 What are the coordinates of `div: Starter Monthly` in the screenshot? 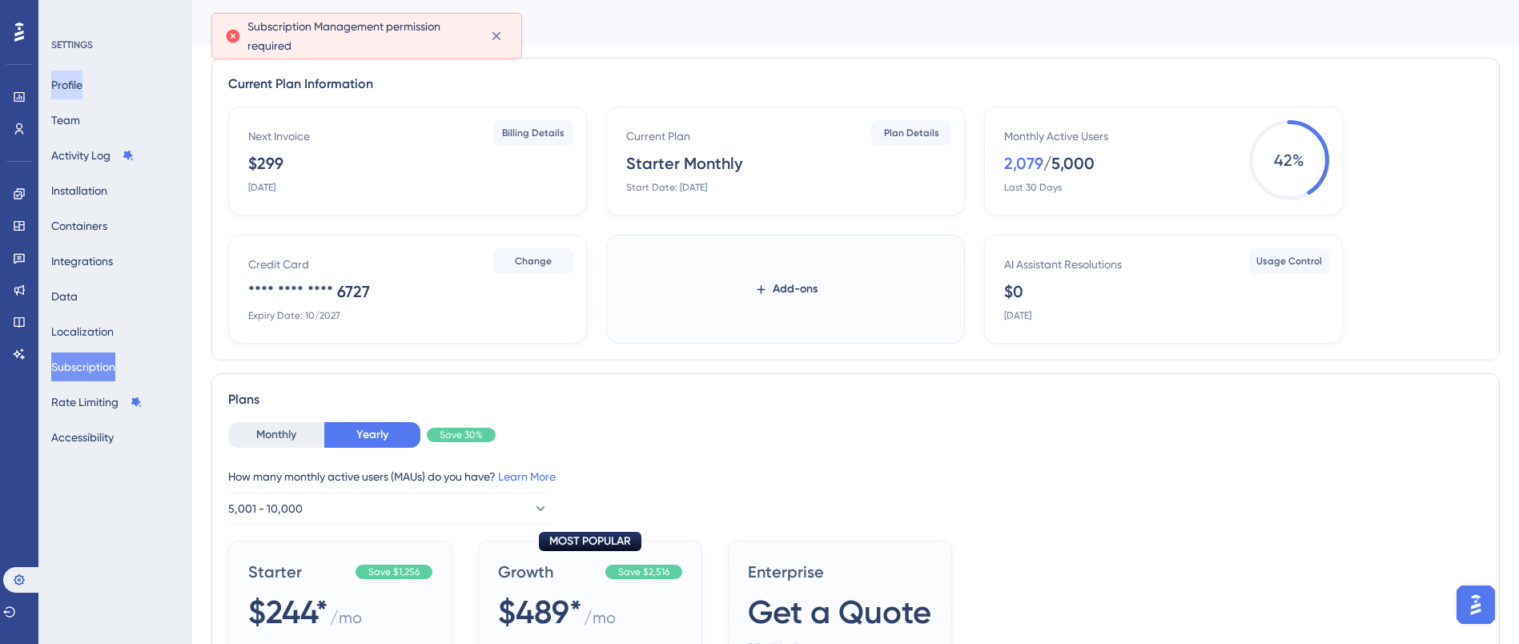 It's located at (684, 163).